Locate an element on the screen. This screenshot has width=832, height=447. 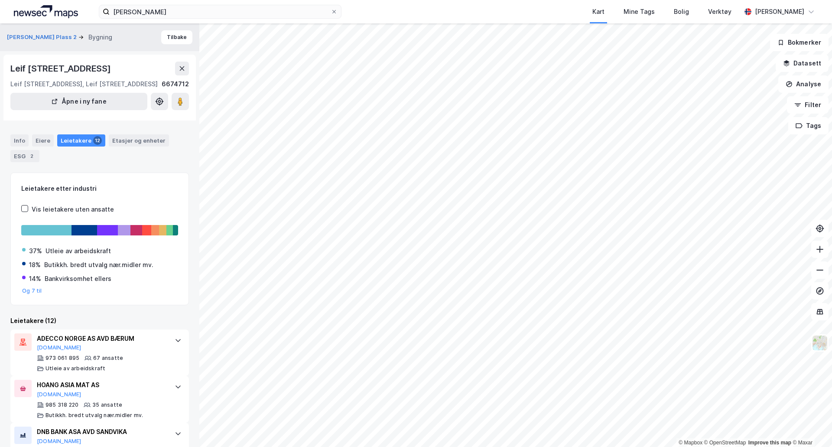
div: Kontrollprogram for chat is located at coordinates (810, 426).